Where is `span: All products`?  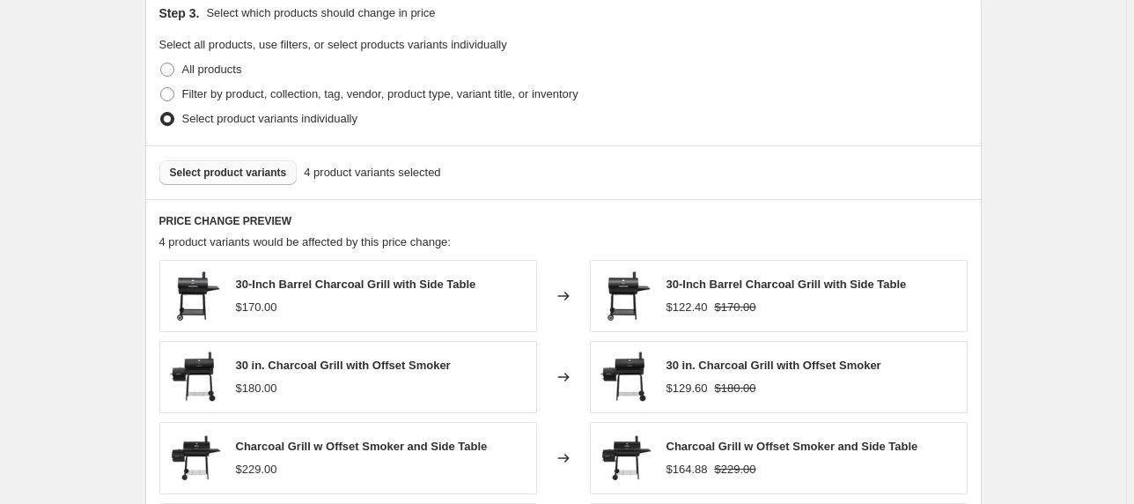 span: All products is located at coordinates (212, 69).